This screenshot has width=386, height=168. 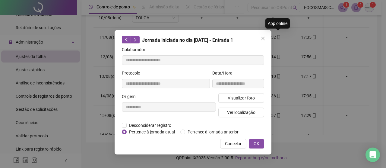 What do you see at coordinates (372, 155) in the screenshot?
I see `div: Open Intercom Messenger` at bounding box center [372, 155].